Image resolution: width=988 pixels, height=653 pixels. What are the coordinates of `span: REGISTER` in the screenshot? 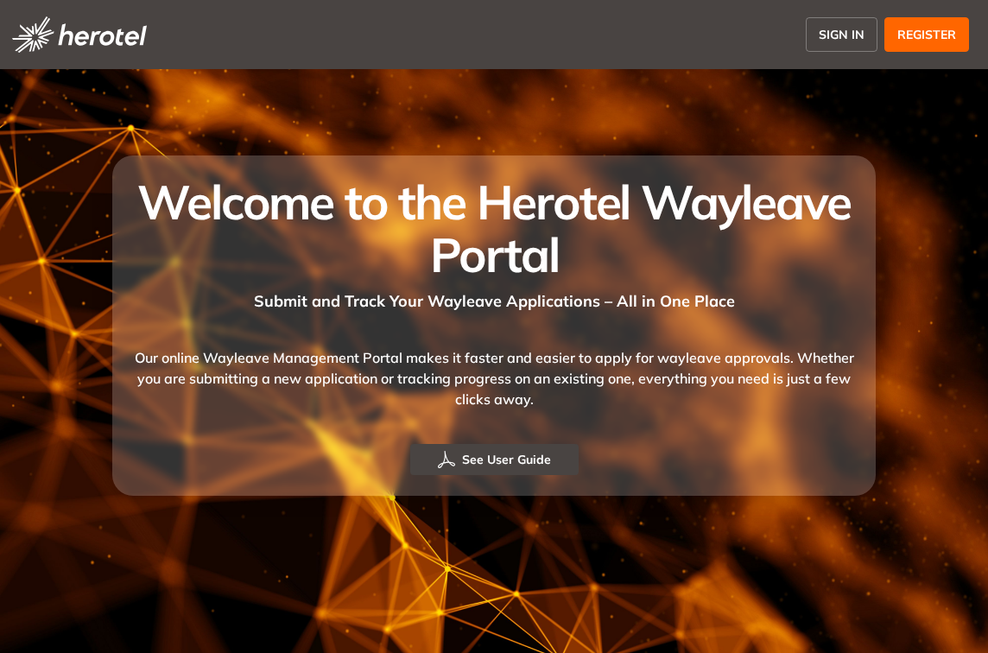 It's located at (927, 35).